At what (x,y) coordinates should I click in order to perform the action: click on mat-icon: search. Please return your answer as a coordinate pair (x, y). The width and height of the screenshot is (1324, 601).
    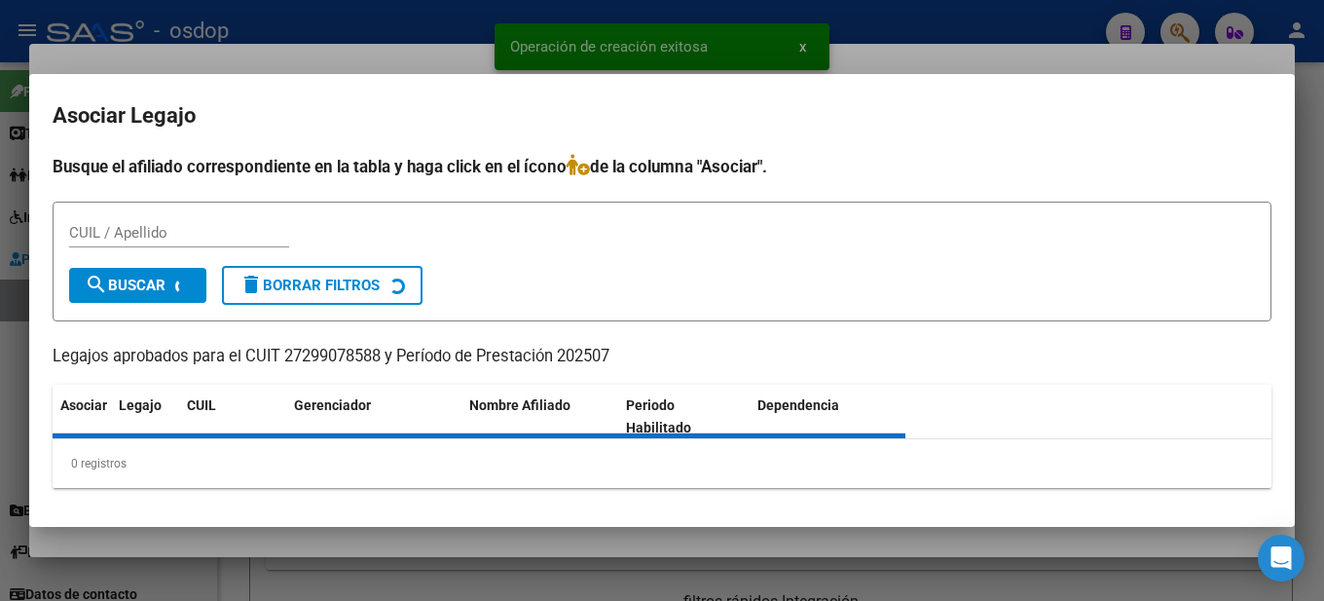
    Looking at the image, I should click on (96, 284).